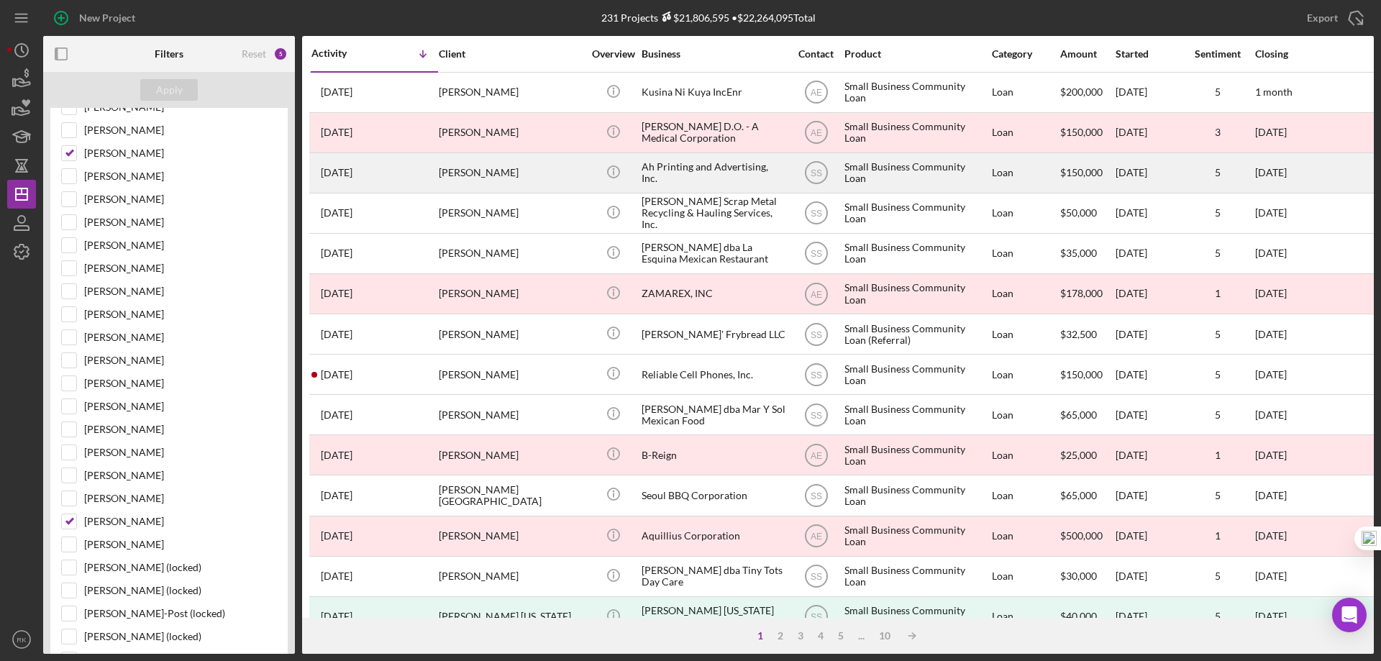 The height and width of the screenshot is (661, 1381). I want to click on div: Seoul BBQ Corporation, so click(714, 495).